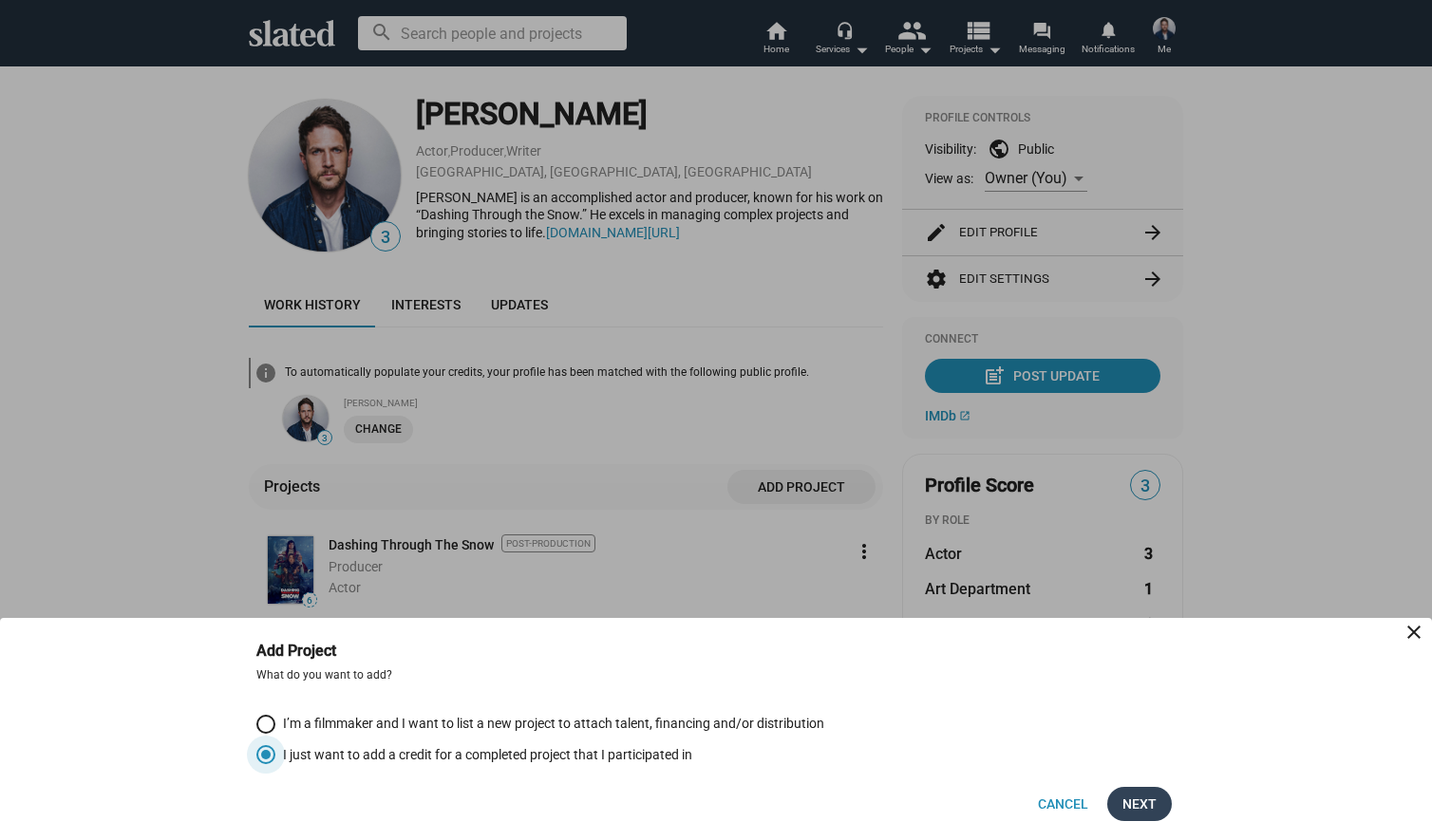 This screenshot has height=840, width=1432. Describe the element at coordinates (310, 650) in the screenshot. I see `h3: Add Project` at that location.